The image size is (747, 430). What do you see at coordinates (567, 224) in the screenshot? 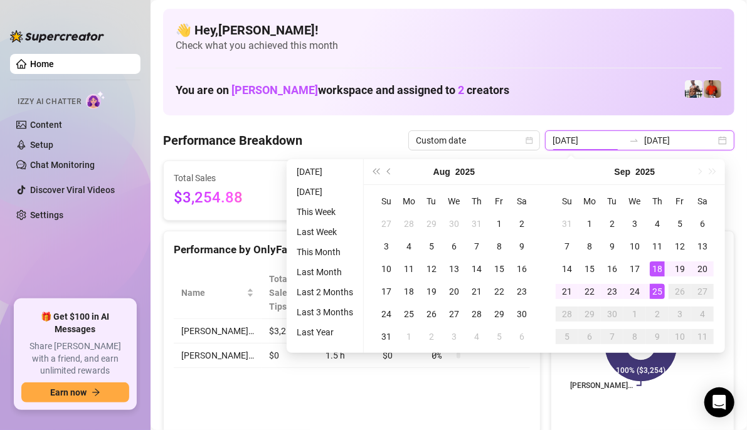
I see `div: 31` at bounding box center [567, 224].